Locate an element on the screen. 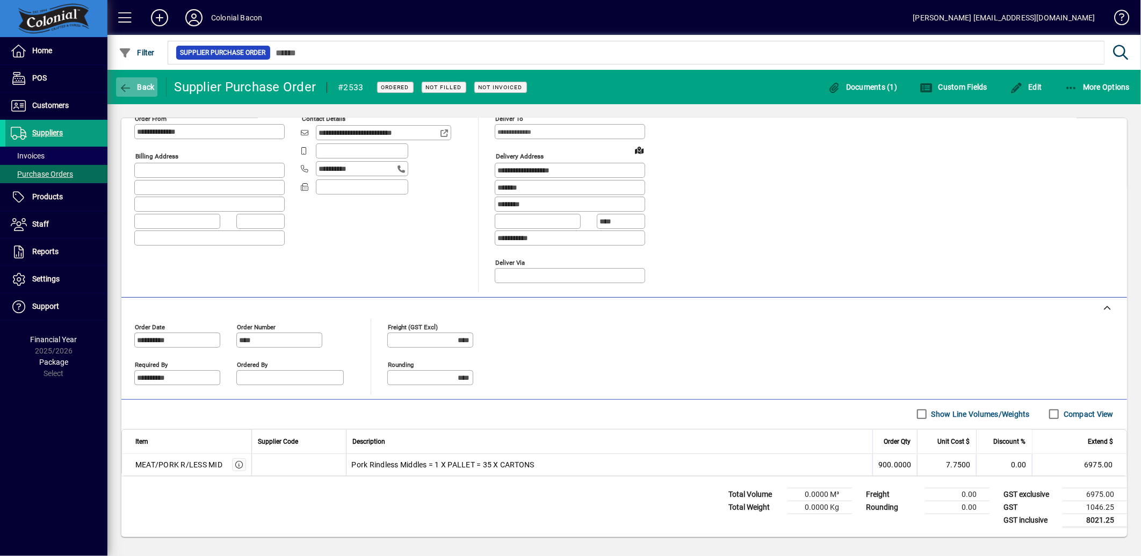 This screenshot has width=1141, height=556. td: Total Volume is located at coordinates (755, 494).